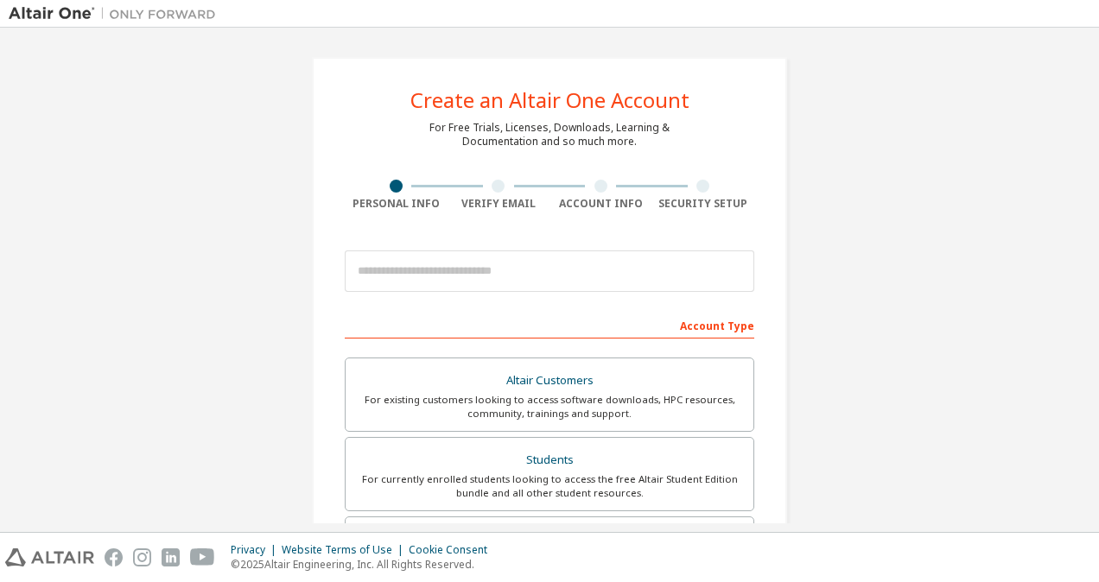 The image size is (1099, 582). What do you see at coordinates (345, 550) in the screenshot?
I see `div: Website Terms of Use` at bounding box center [345, 550].